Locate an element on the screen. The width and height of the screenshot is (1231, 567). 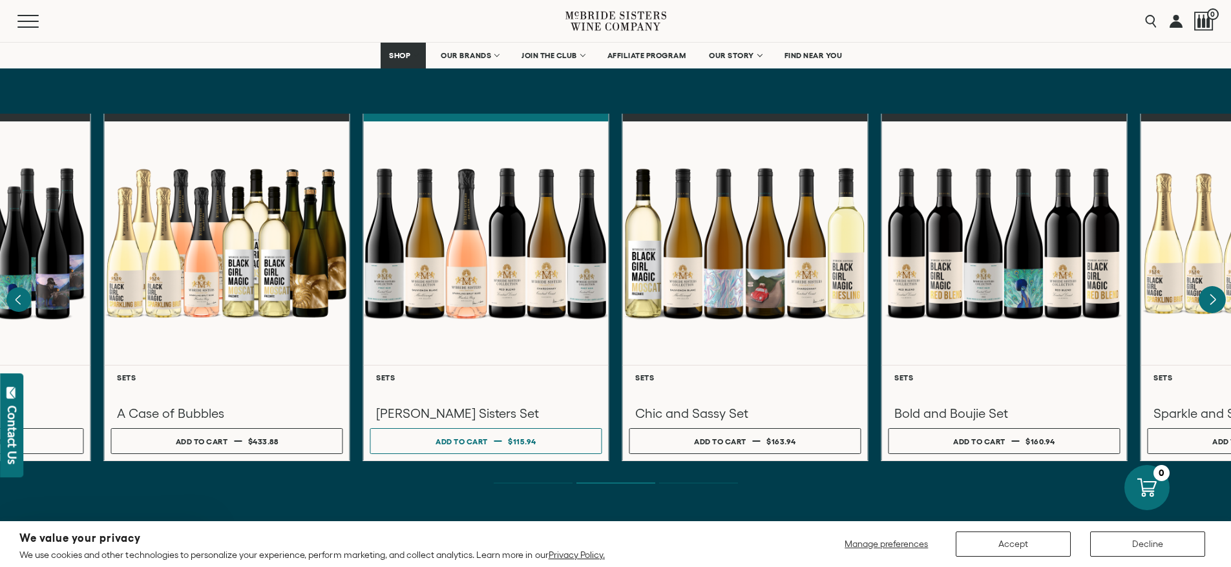
div: 0 is located at coordinates (1161, 473).